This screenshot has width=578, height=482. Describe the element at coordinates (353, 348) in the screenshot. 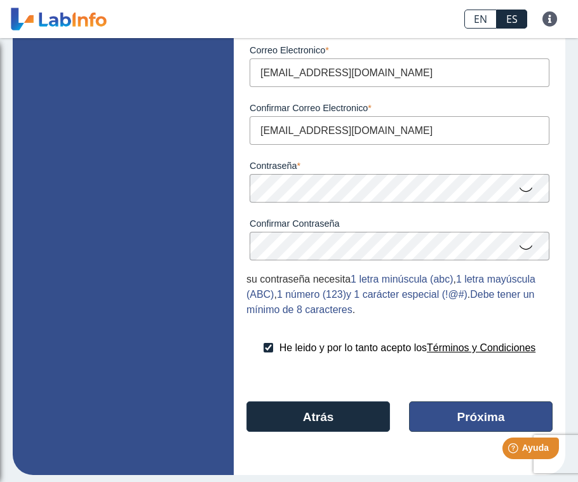

I see `span: He leido y por lo tanto acepto los` at that location.